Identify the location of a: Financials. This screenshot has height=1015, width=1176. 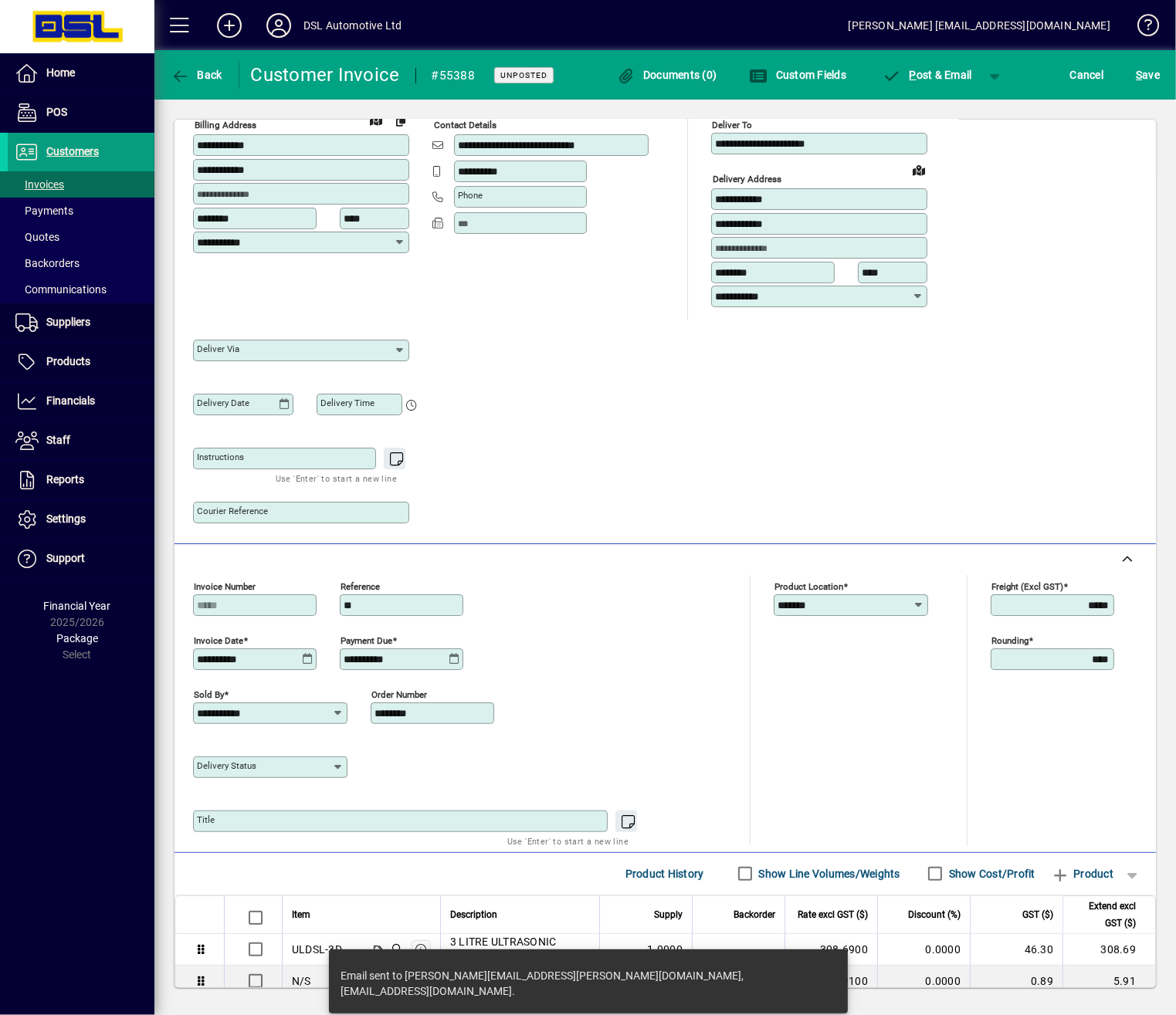
(81, 401).